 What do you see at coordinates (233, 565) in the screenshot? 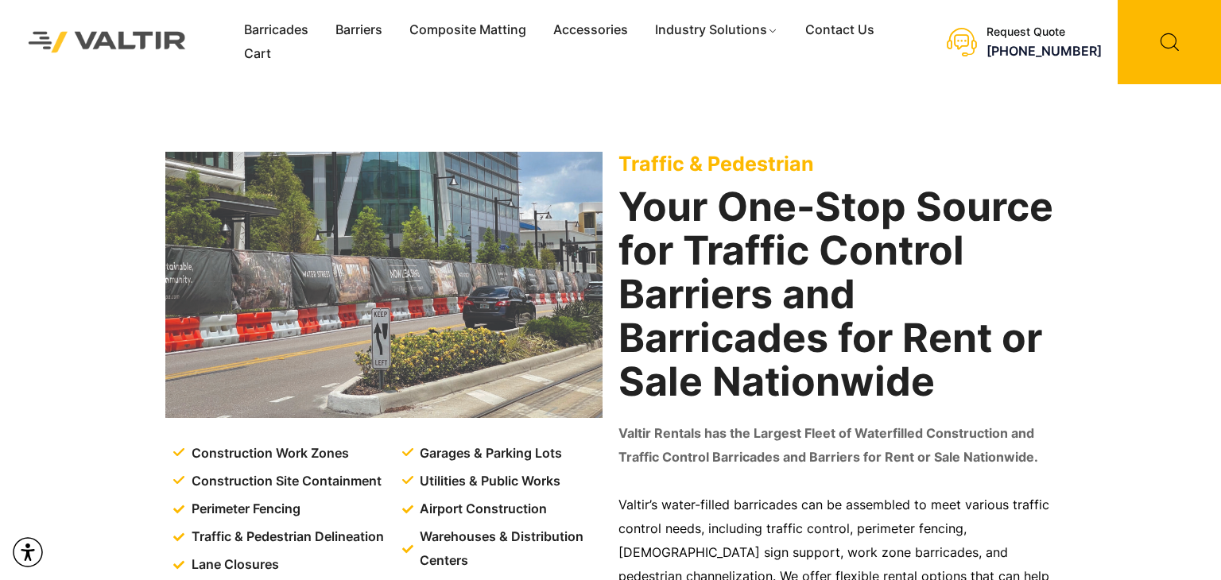
I see `span: Lane Closures` at bounding box center [233, 565].